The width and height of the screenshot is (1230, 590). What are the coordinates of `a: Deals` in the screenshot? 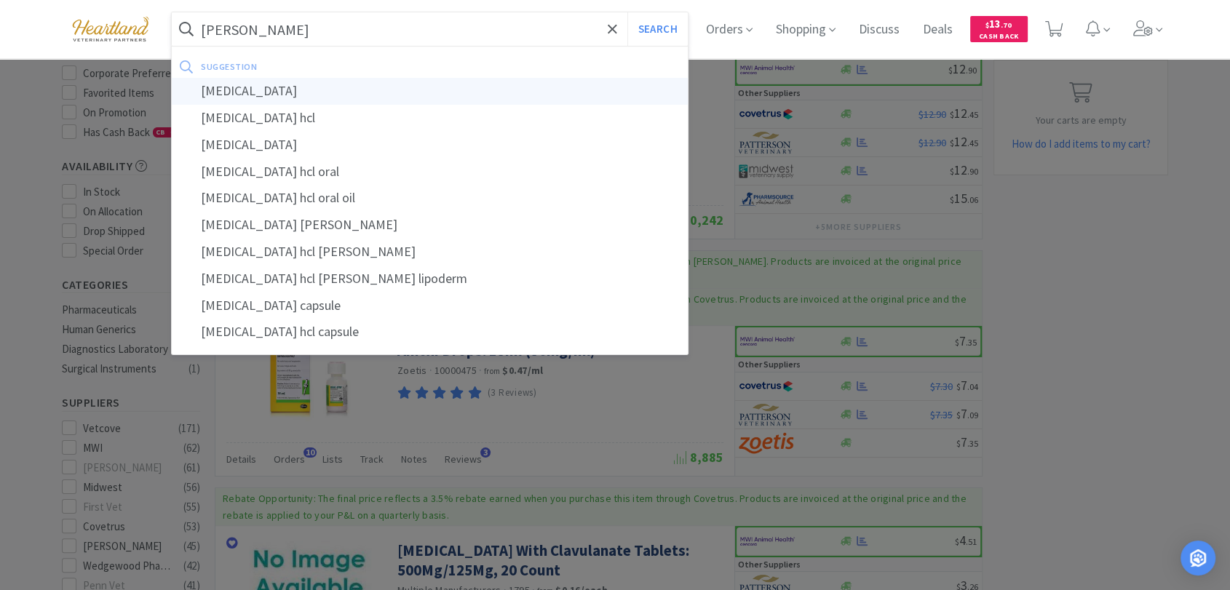 It's located at (937, 30).